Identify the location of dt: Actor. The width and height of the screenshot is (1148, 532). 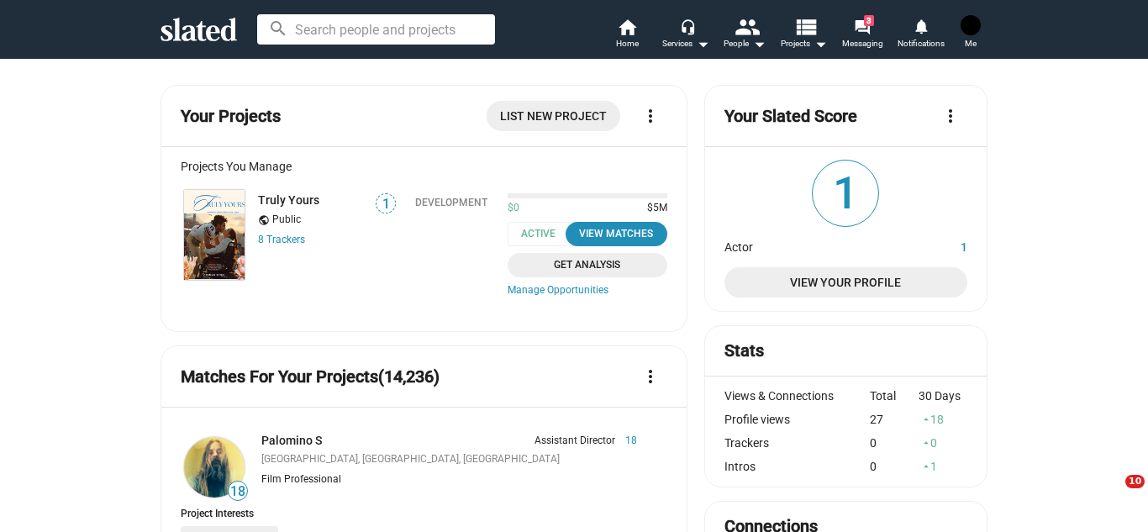
(814, 244).